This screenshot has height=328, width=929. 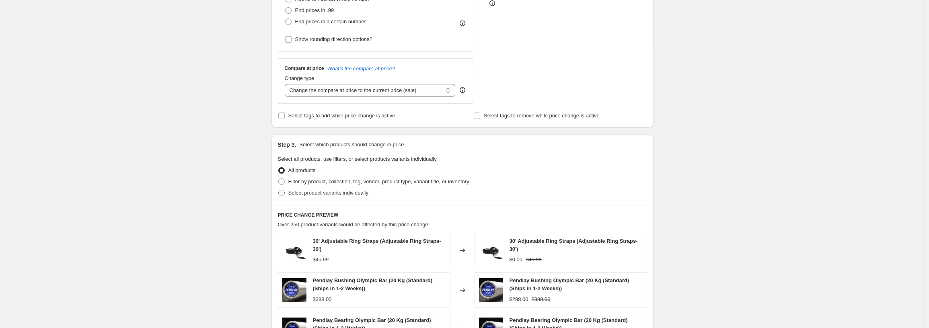 I want to click on span: End prices in a certain number, so click(x=331, y=21).